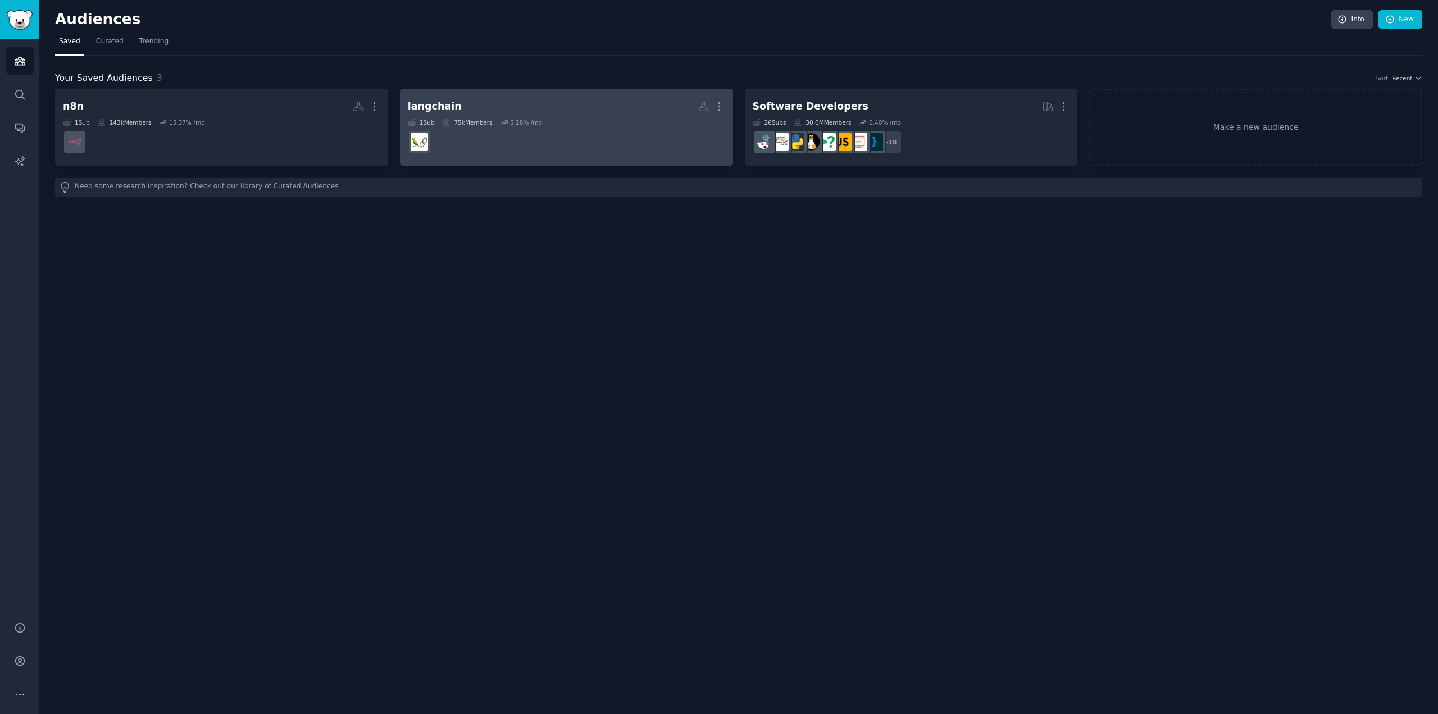 The width and height of the screenshot is (1438, 714). What do you see at coordinates (885, 122) in the screenshot?
I see `div: 0.40 % /mo` at bounding box center [885, 122].